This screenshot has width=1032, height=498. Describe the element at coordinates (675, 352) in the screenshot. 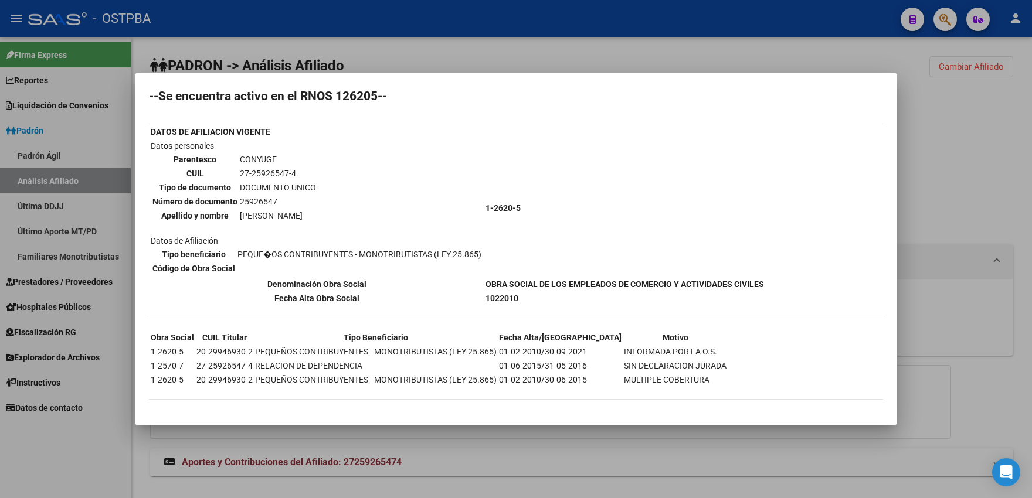

I see `td: INFORMADA POR LA O.S.` at that location.